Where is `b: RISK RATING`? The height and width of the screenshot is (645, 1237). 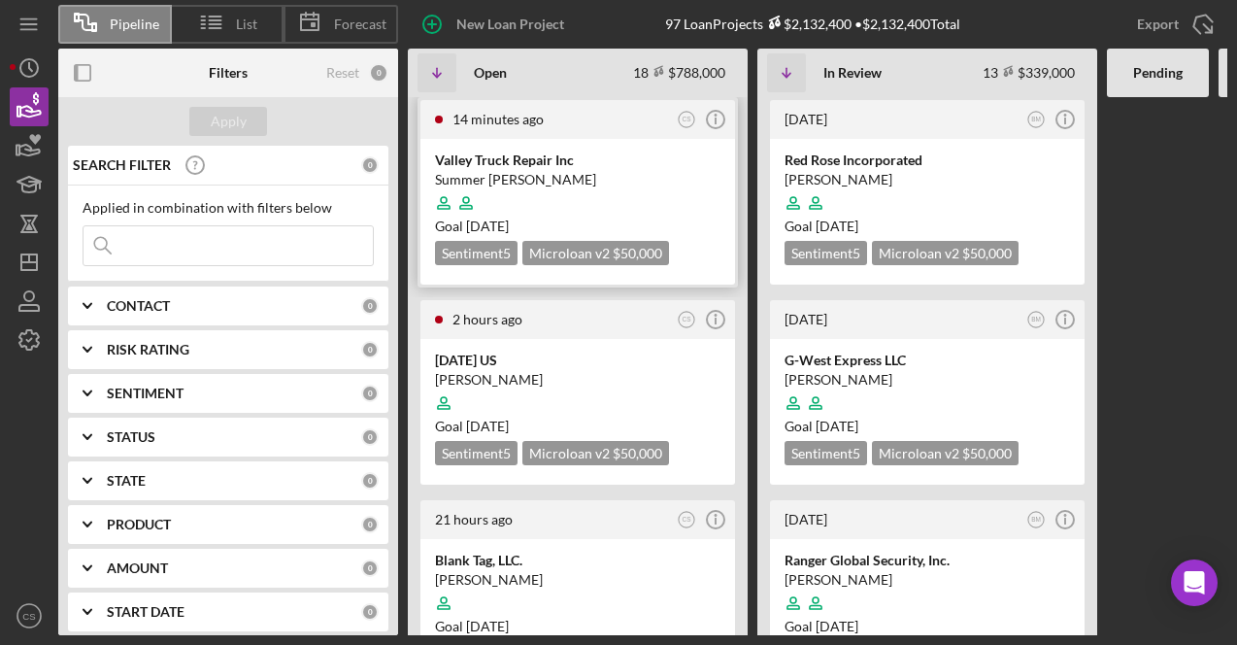 b: RISK RATING is located at coordinates (148, 350).